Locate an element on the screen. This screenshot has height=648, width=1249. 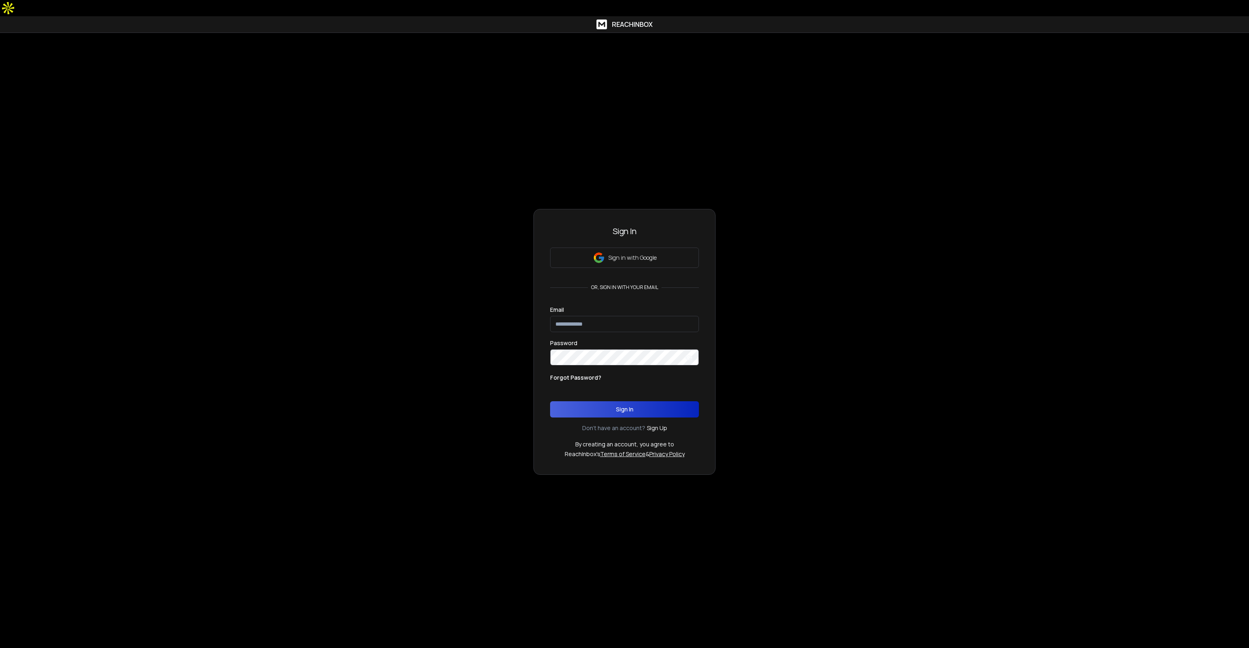
p: Sign in with Google is located at coordinates (632, 258).